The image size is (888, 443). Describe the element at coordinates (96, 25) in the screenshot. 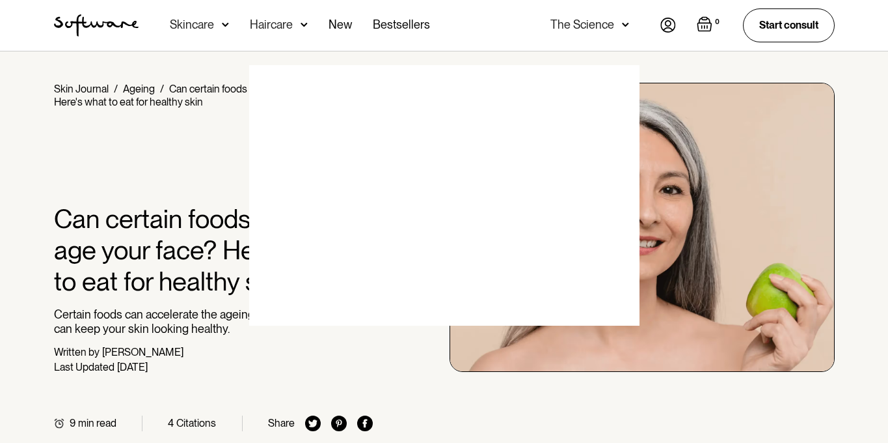

I see `img: Software Logo` at that location.